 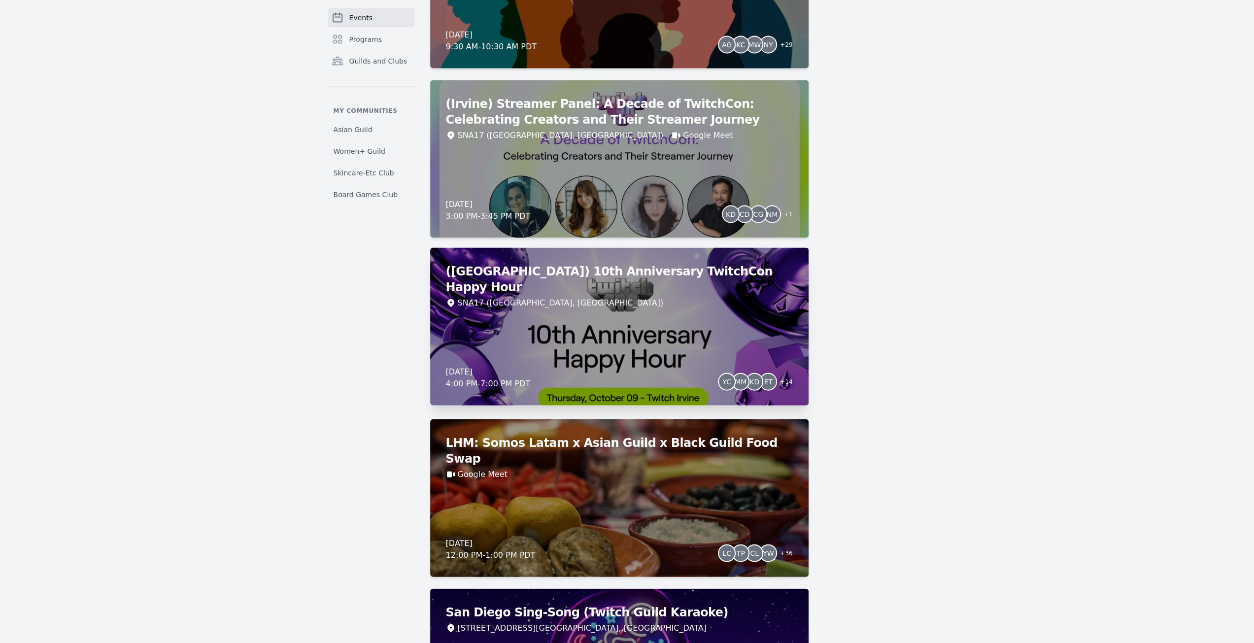 I want to click on span: MW, so click(x=755, y=45).